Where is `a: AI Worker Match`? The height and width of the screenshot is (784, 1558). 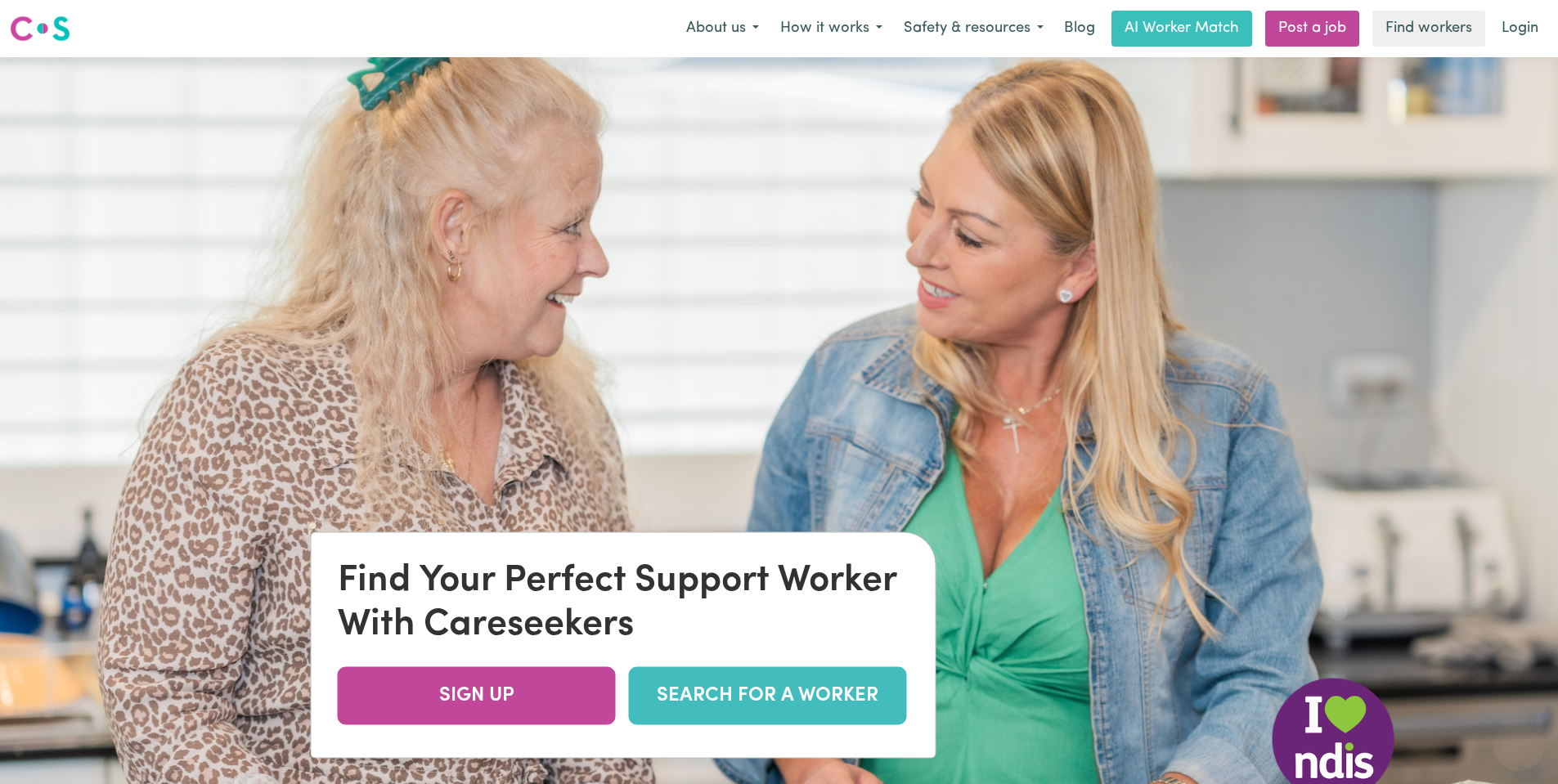
a: AI Worker Match is located at coordinates (1182, 29).